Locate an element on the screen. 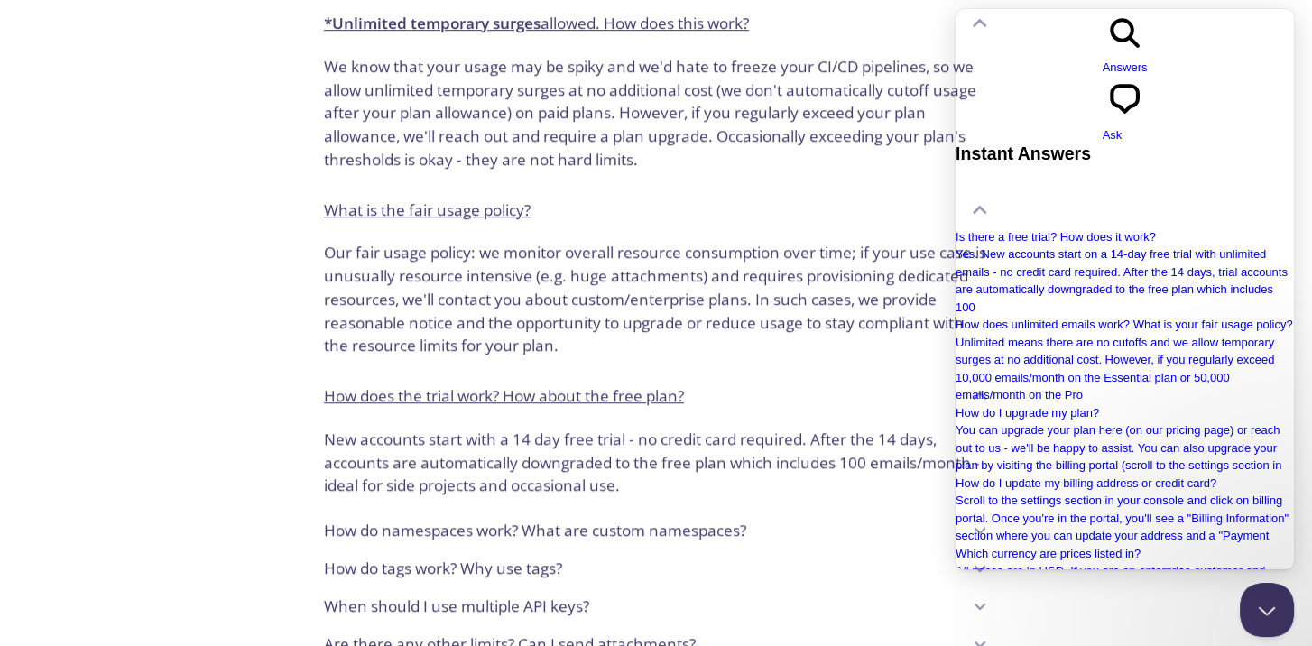 The image size is (1312, 646). p: Our fair usage policy: we monitor overall resource consumption over time; if your use case is unu... is located at coordinates (656, 299).